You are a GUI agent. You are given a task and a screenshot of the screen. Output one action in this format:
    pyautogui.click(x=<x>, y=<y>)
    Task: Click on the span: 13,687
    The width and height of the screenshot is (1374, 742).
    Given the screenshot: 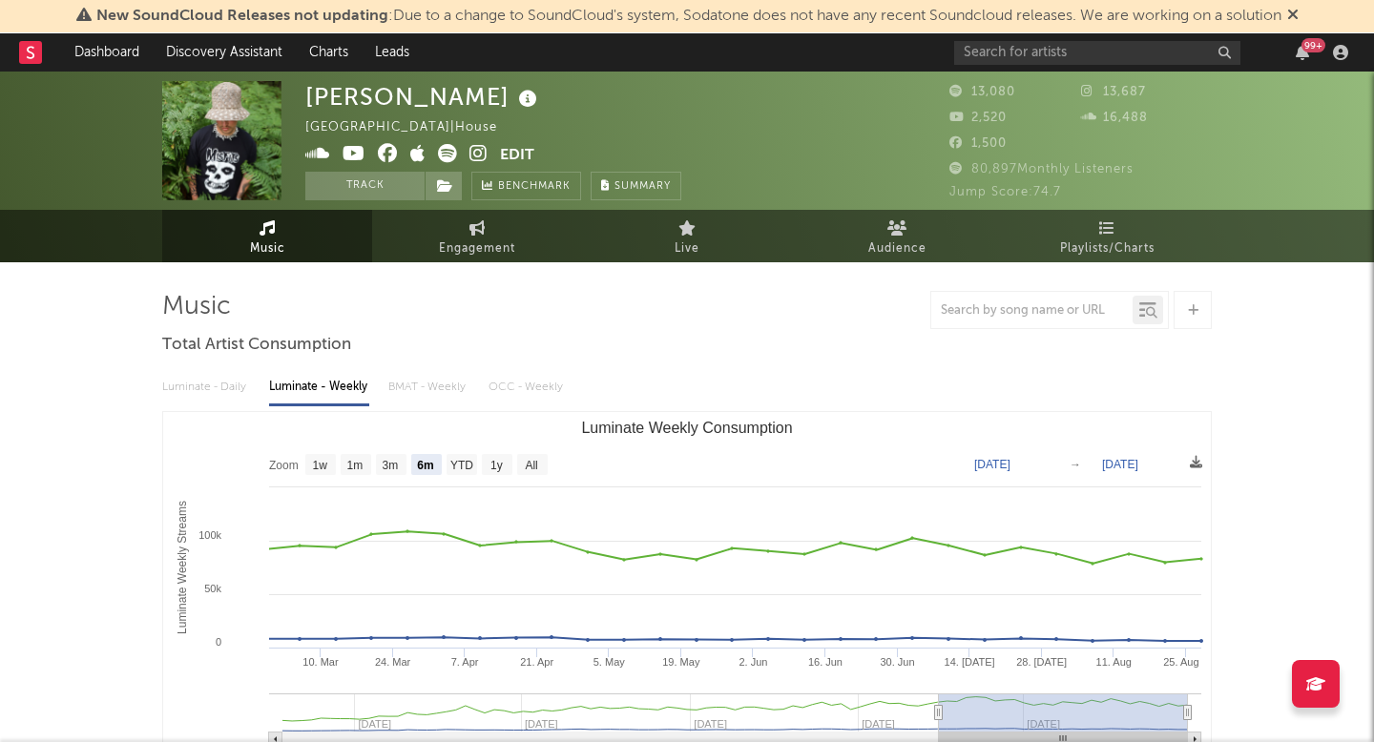 What is the action you would take?
    pyautogui.click(x=1114, y=92)
    